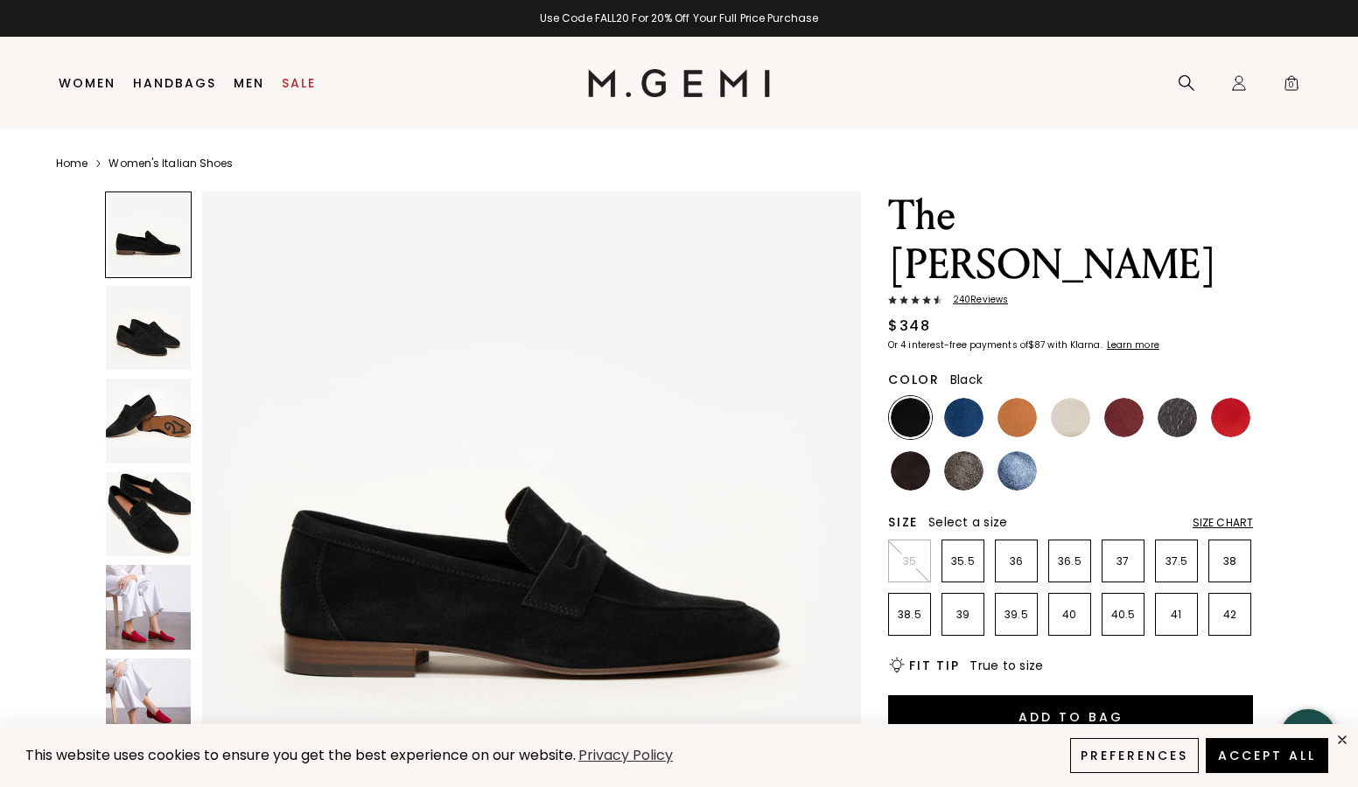  I want to click on img: Light Oatmeal, so click(1070, 417).